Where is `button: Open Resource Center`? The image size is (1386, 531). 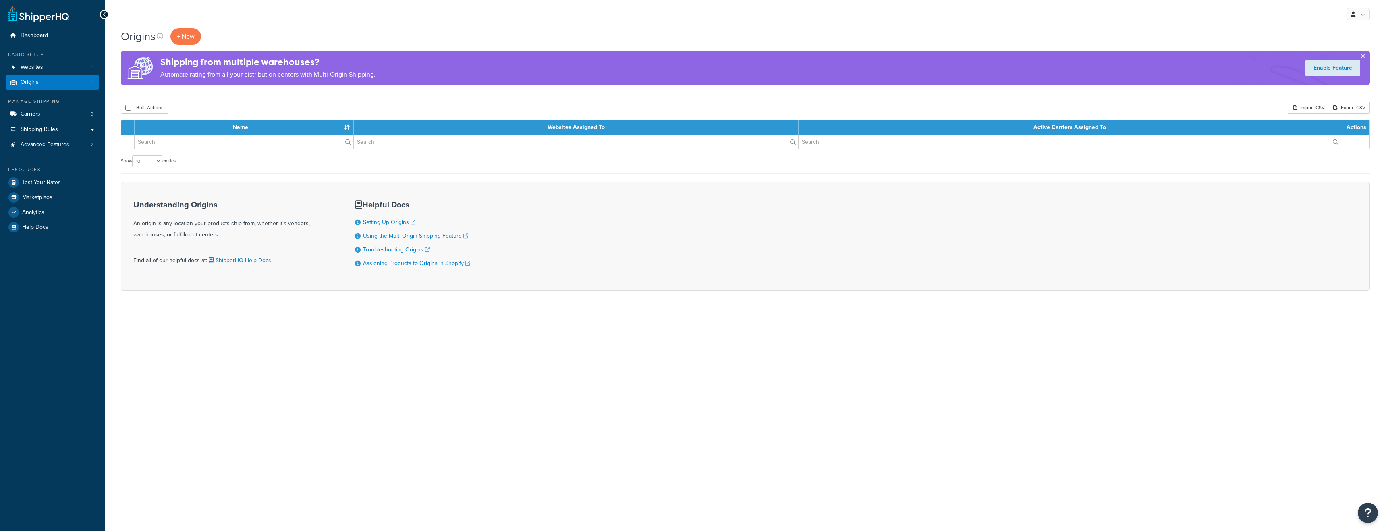
button: Open Resource Center is located at coordinates (1368, 513).